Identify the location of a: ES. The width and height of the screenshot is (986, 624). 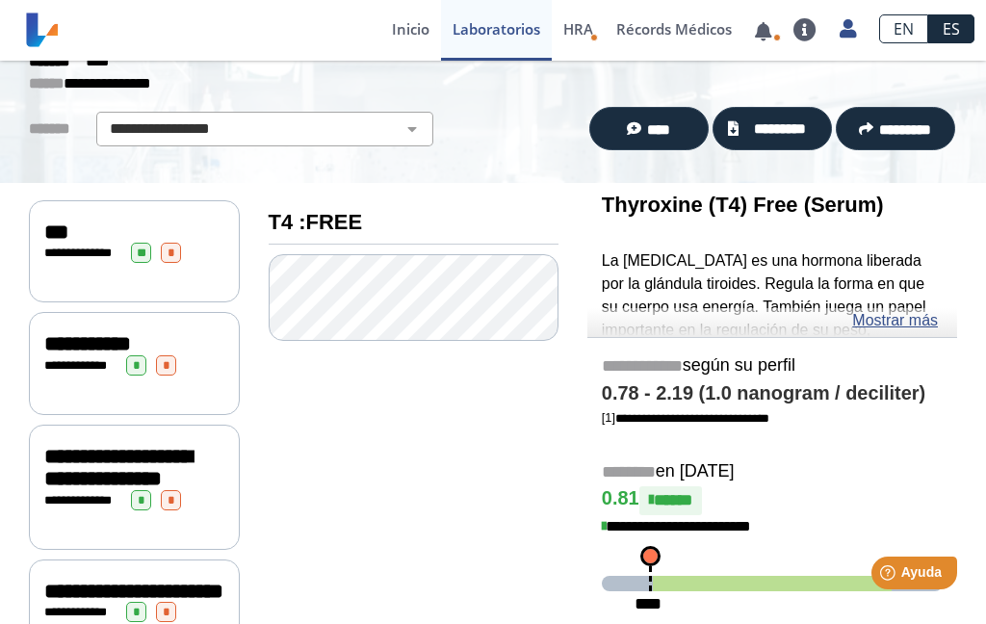
(952, 29).